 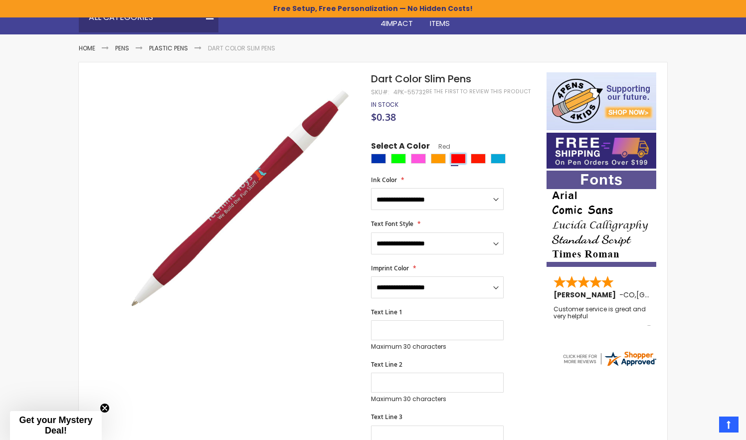 What do you see at coordinates (440, 146) in the screenshot?
I see `span: Red` at bounding box center [440, 146].